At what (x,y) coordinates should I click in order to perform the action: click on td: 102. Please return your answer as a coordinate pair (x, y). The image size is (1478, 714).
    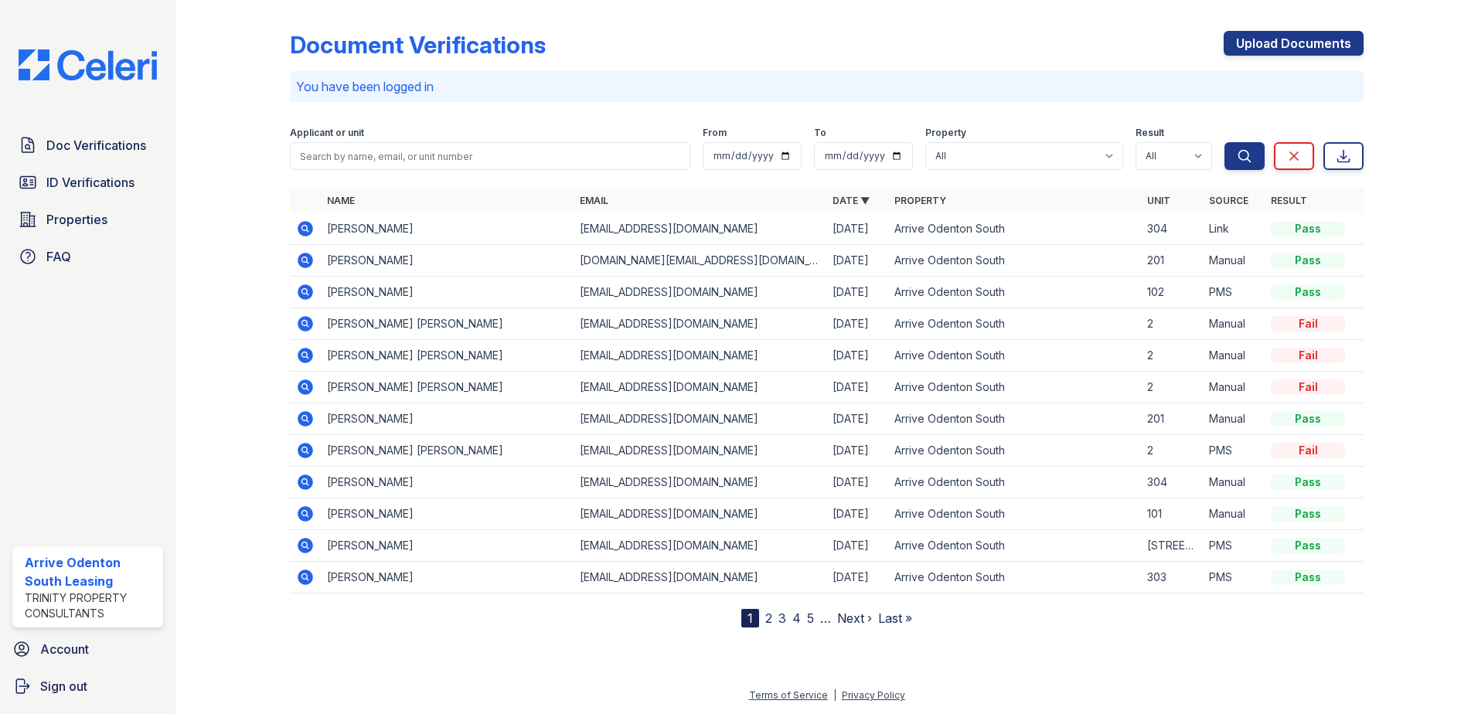
    Looking at the image, I should click on (1172, 292).